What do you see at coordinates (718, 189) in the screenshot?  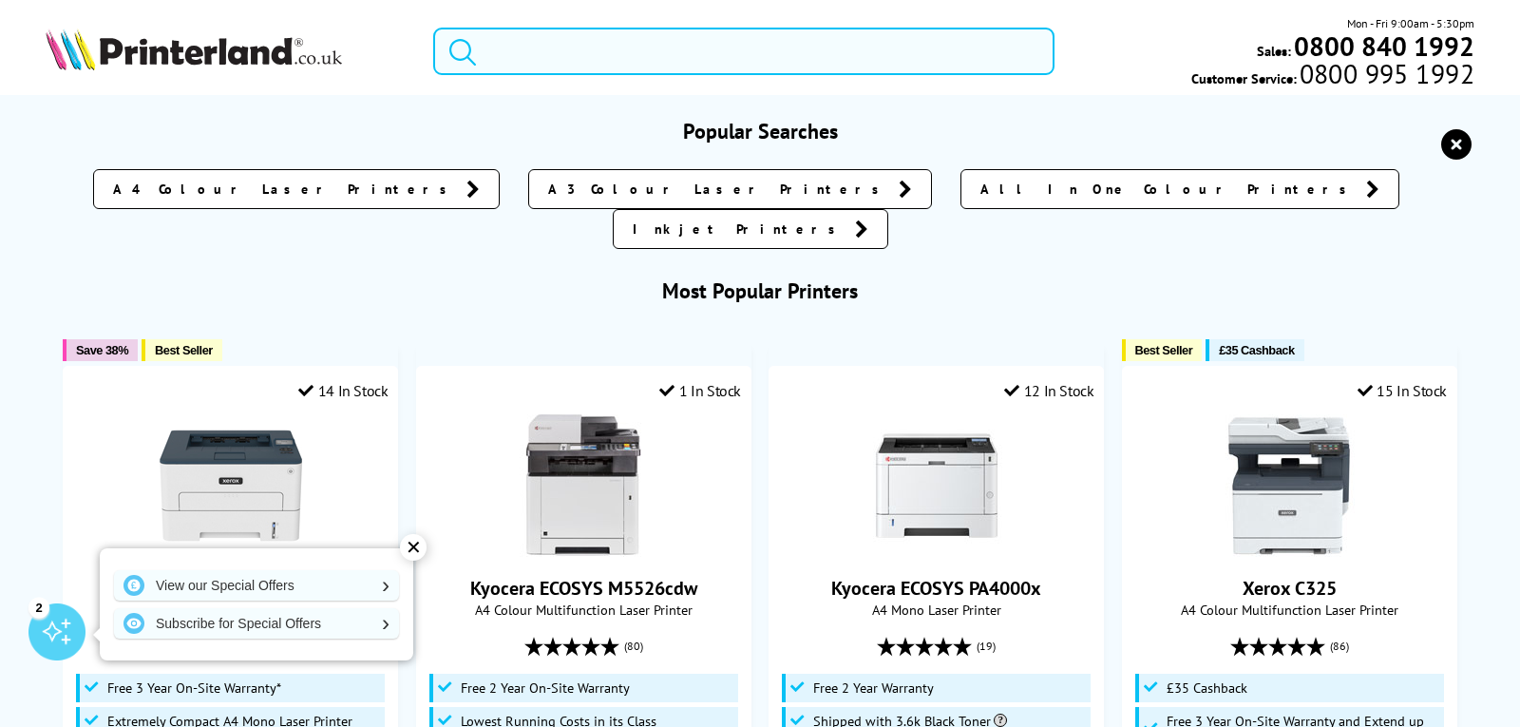 I see `span: A3 Colour Laser Printers` at bounding box center [718, 189].